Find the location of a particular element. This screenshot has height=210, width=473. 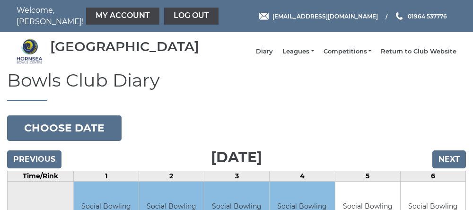

img: Email is located at coordinates (264, 16).